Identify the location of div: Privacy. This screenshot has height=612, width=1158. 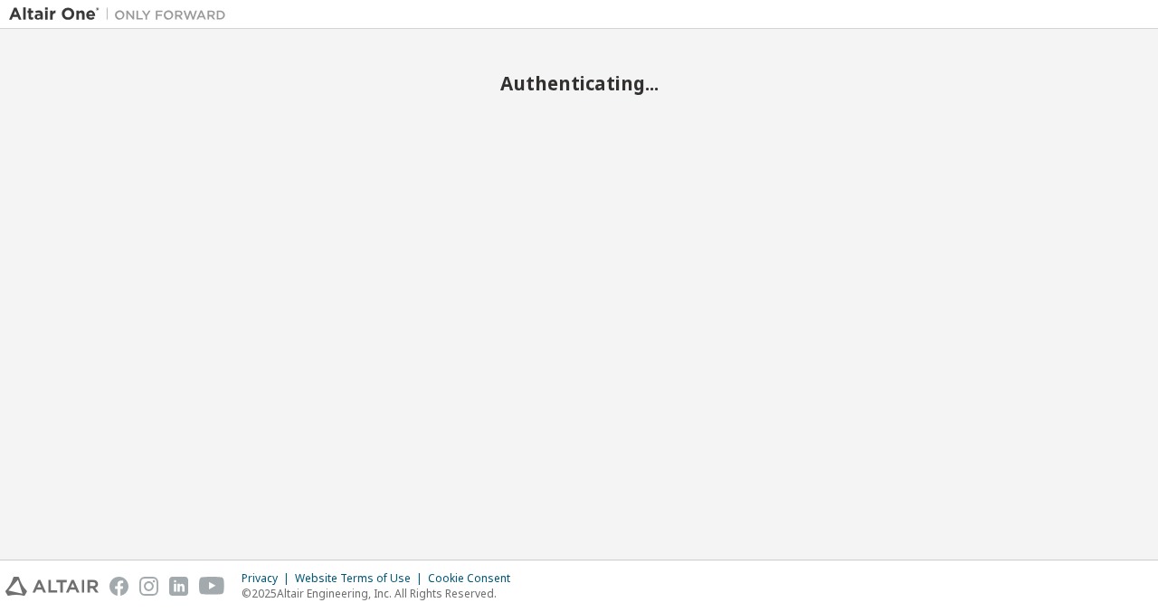
(268, 579).